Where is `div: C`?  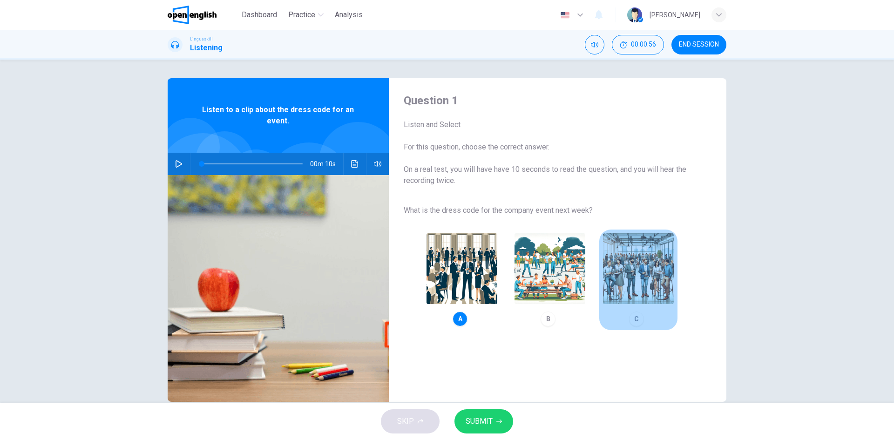 div: C is located at coordinates (637, 319).